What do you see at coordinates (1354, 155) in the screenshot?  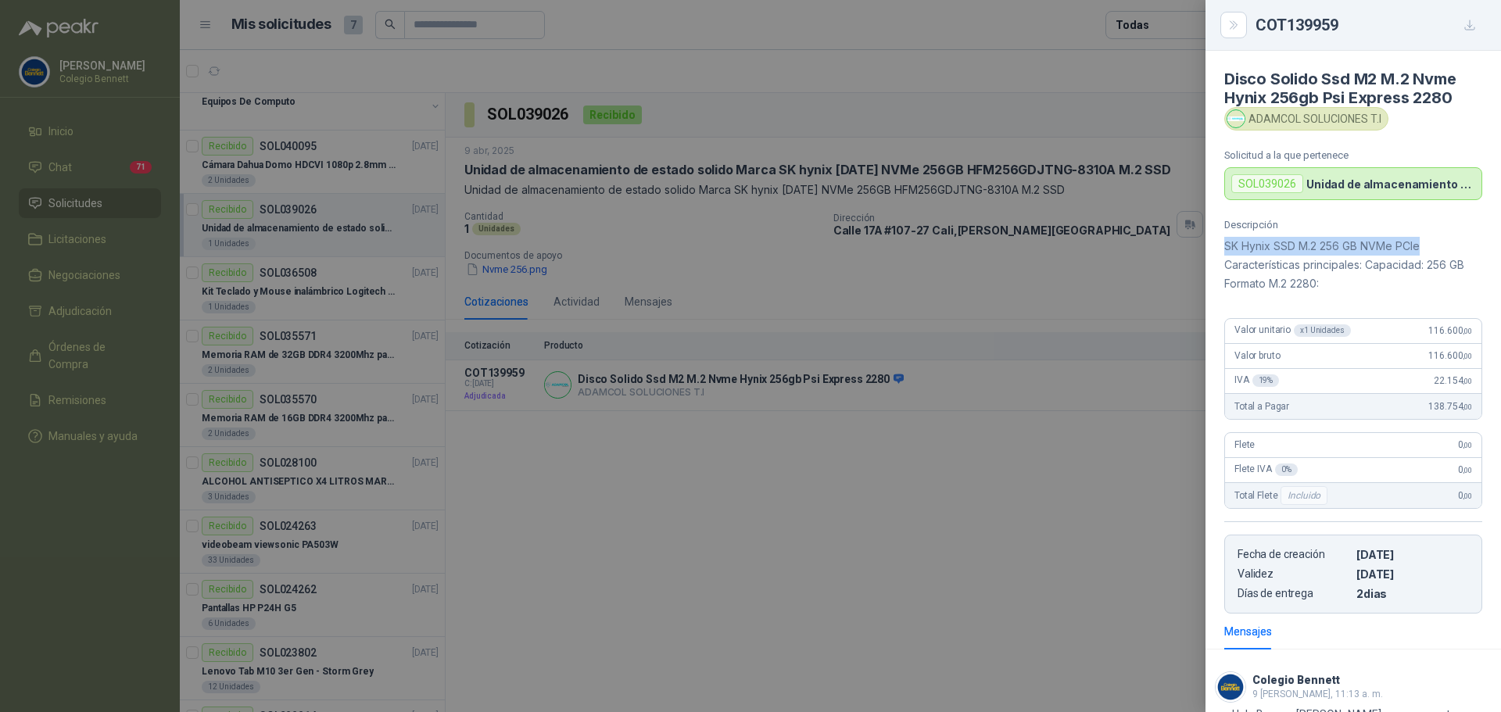 I see `p: Solicitud a la que pertenece` at bounding box center [1354, 155].